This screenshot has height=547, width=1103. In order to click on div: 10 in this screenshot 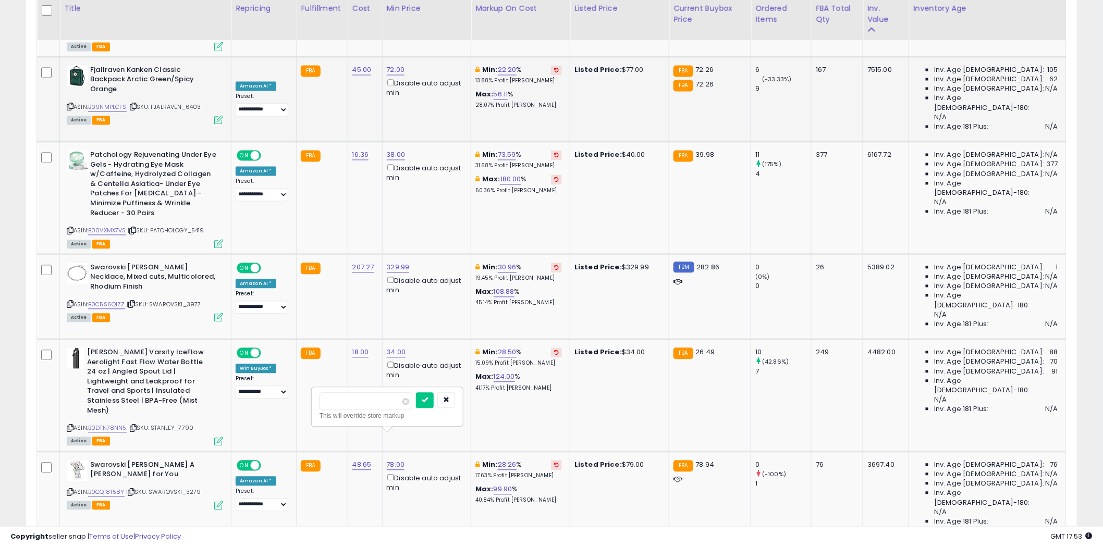, I will do `click(783, 353)`.